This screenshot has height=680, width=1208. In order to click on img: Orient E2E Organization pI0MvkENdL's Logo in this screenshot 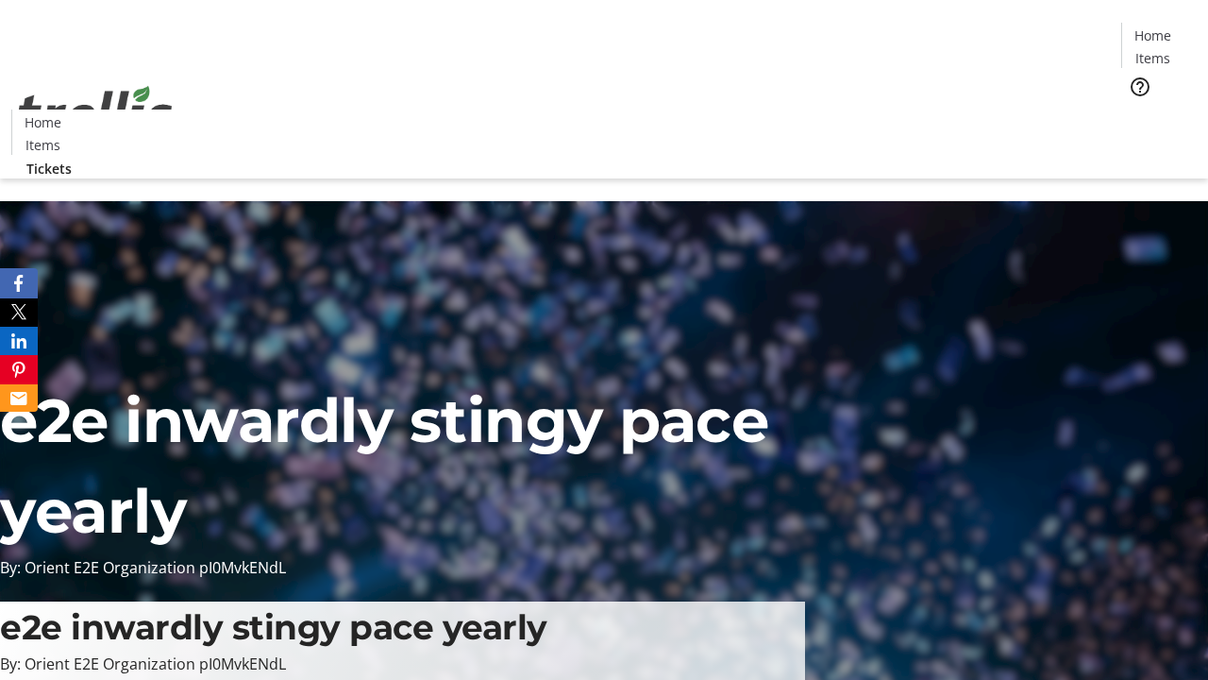, I will do `click(95, 112)`.